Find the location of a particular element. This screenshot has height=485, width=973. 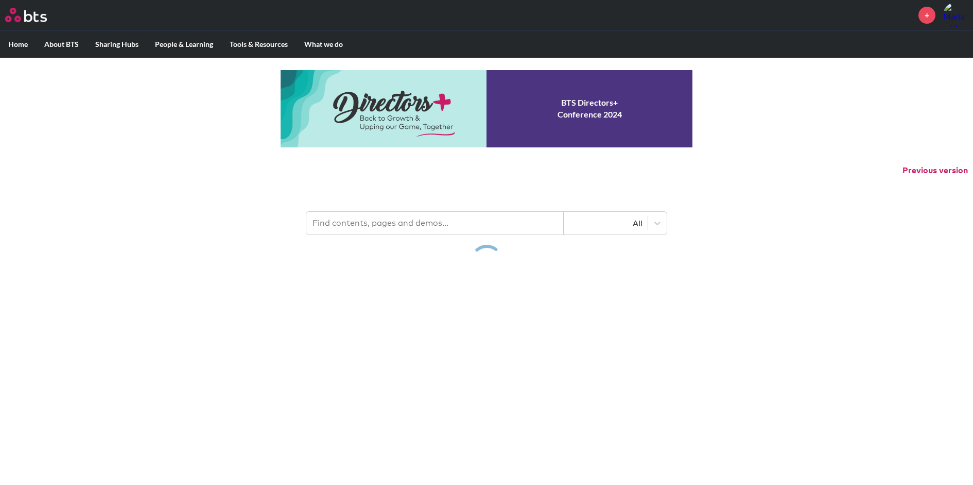

input: Find contents, pages and demos... is located at coordinates (435, 223).